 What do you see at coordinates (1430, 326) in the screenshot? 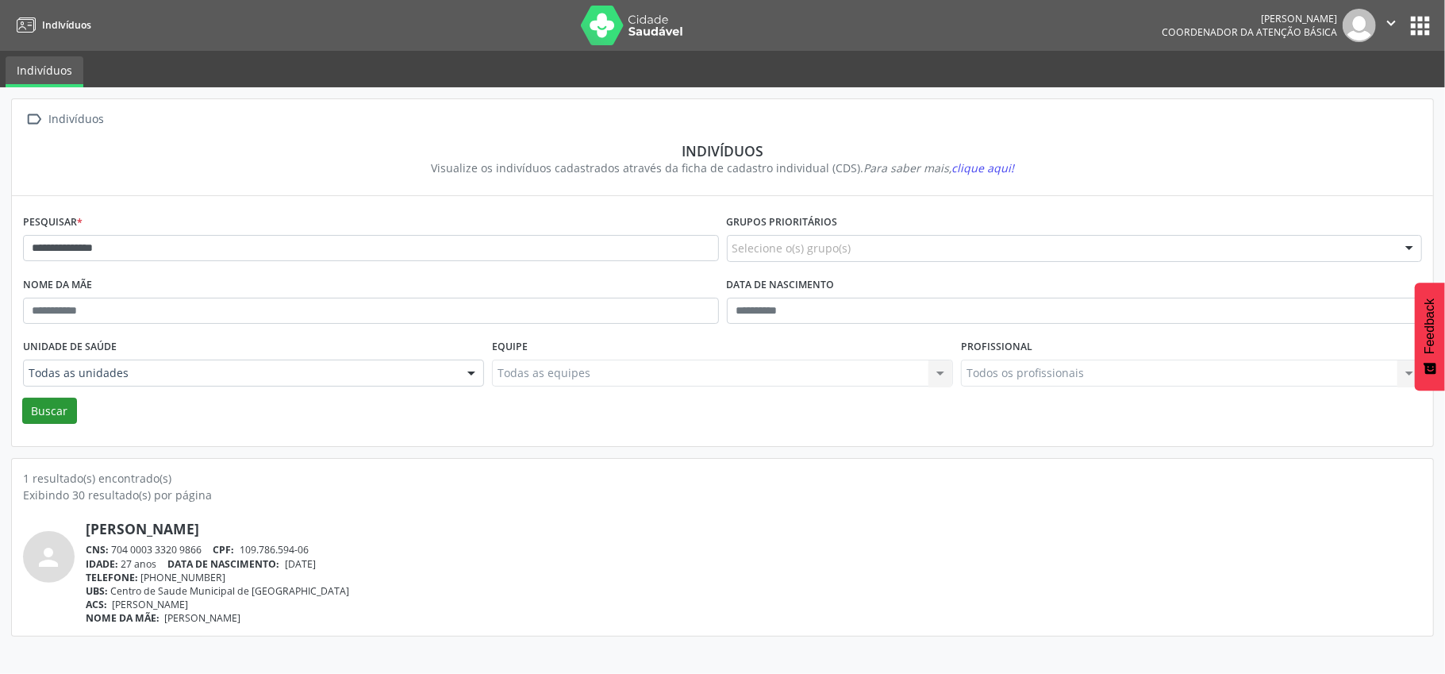
I see `span: Feedback` at bounding box center [1430, 326].